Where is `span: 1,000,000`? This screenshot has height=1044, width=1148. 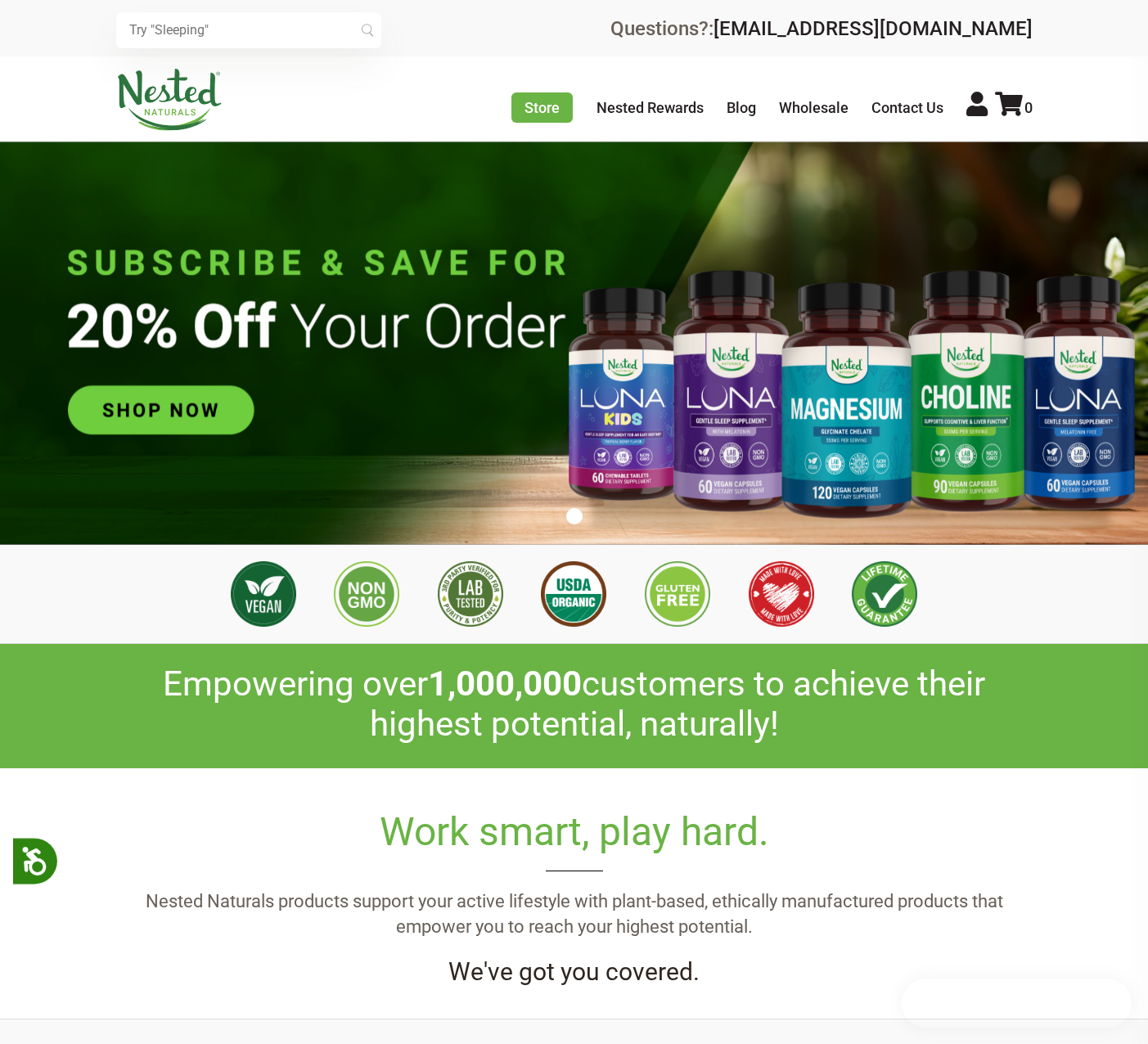
span: 1,000,000 is located at coordinates (505, 683).